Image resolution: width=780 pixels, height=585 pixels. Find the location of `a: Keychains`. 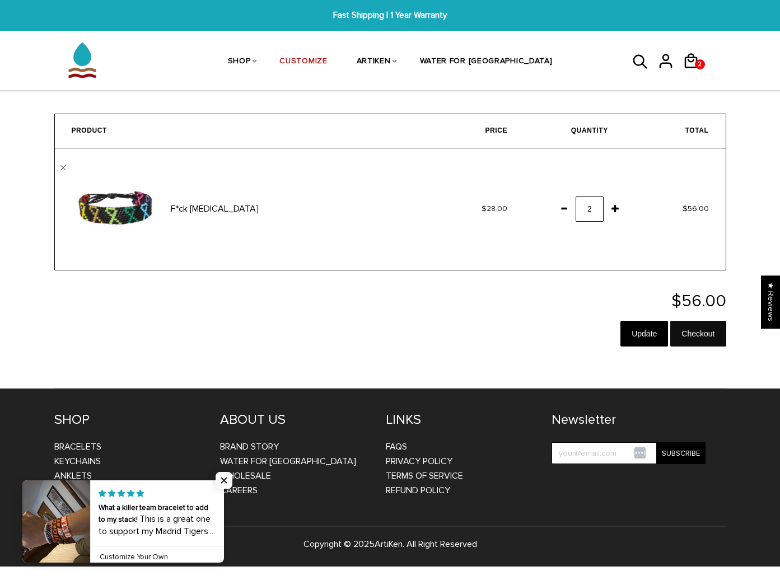

a: Keychains is located at coordinates (77, 461).